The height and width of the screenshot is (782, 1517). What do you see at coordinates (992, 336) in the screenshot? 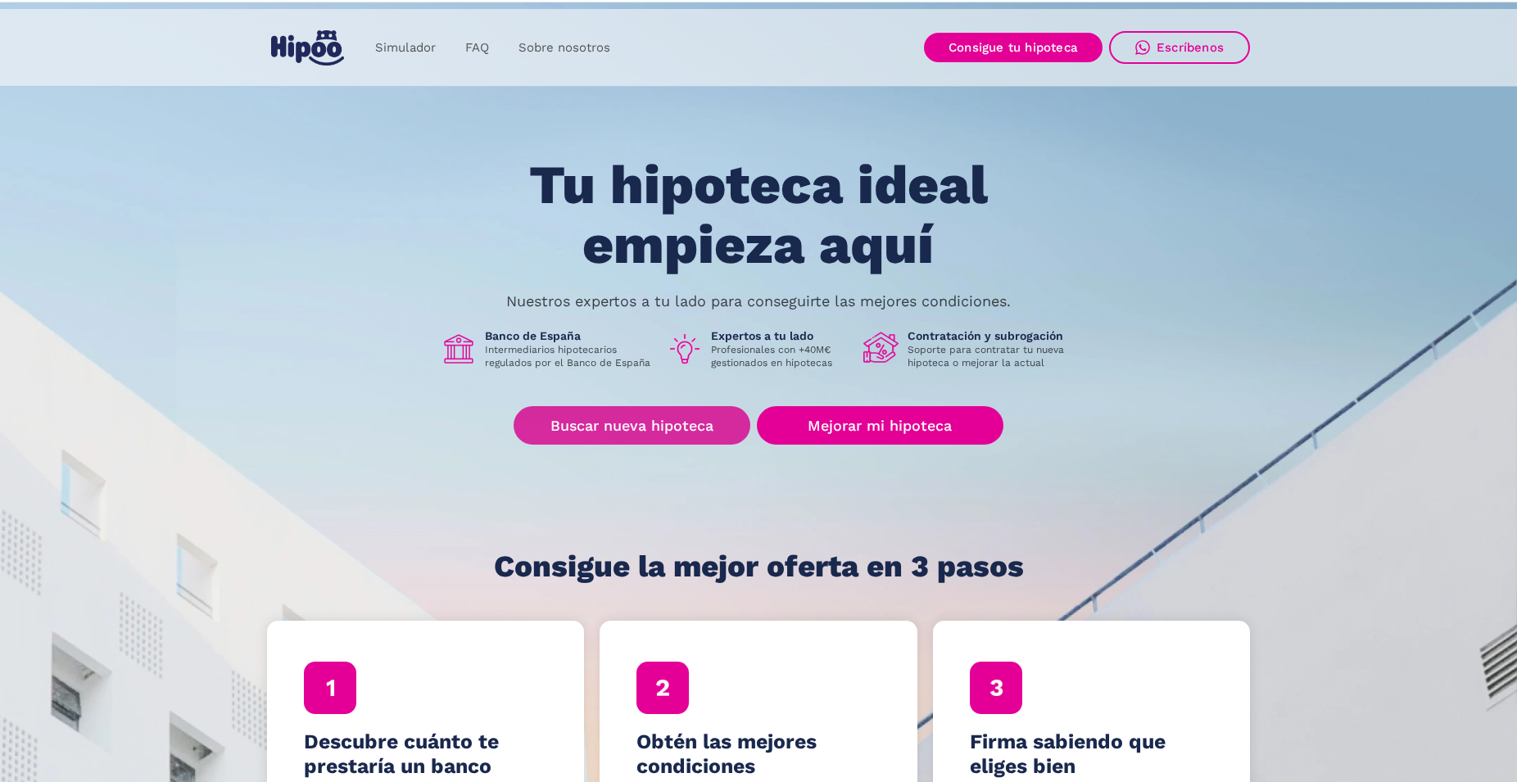
I see `h1: Contratación y subrogación` at bounding box center [992, 336].